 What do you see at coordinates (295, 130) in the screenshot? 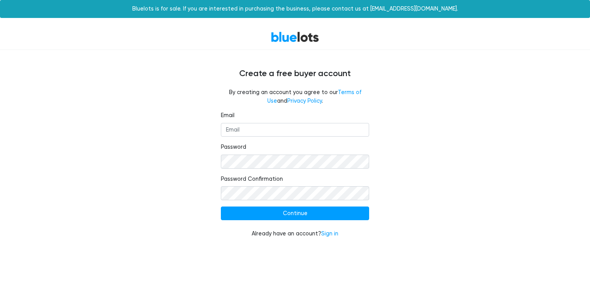
I see `input: Email` at bounding box center [295, 130].